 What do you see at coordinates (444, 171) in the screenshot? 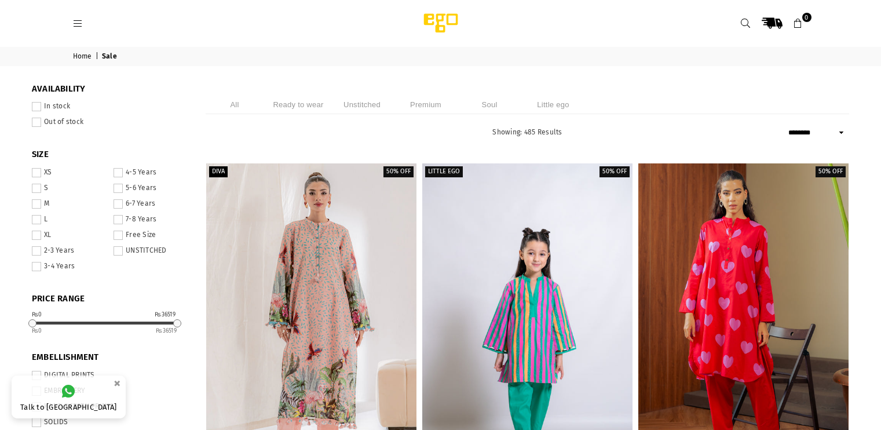
I see `label: Little EGO` at bounding box center [444, 171].